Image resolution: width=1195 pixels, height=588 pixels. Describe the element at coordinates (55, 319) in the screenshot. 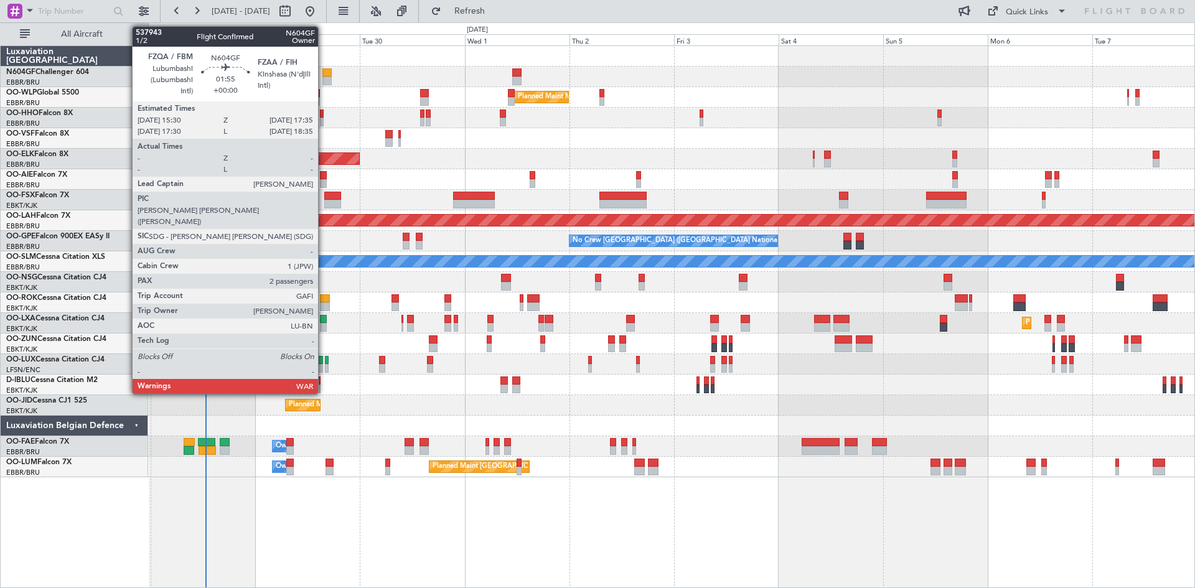

I see `a: OO-LXACessna Citation CJ4` at that location.